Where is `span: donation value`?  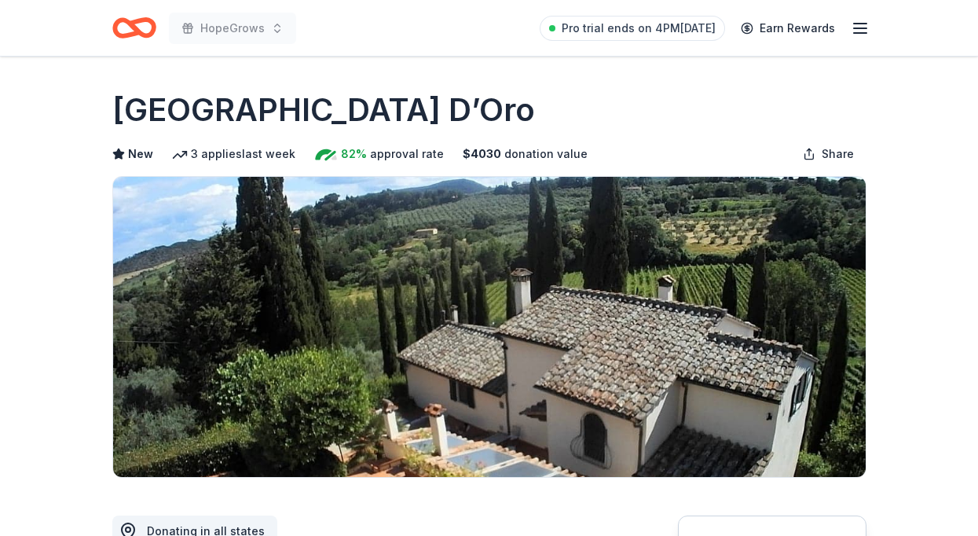
span: donation value is located at coordinates (546, 154).